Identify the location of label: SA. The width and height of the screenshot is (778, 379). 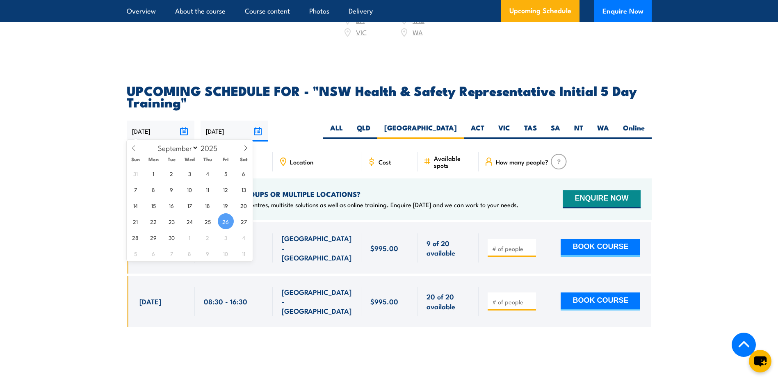
(556, 131).